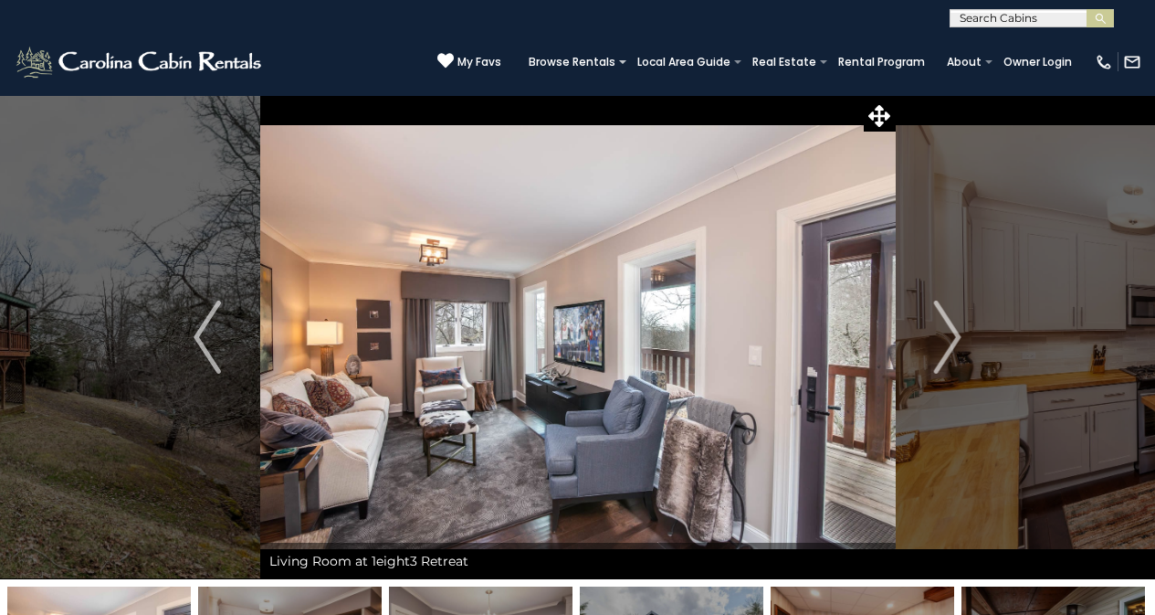  What do you see at coordinates (479, 62) in the screenshot?
I see `span: My Favs` at bounding box center [479, 62].